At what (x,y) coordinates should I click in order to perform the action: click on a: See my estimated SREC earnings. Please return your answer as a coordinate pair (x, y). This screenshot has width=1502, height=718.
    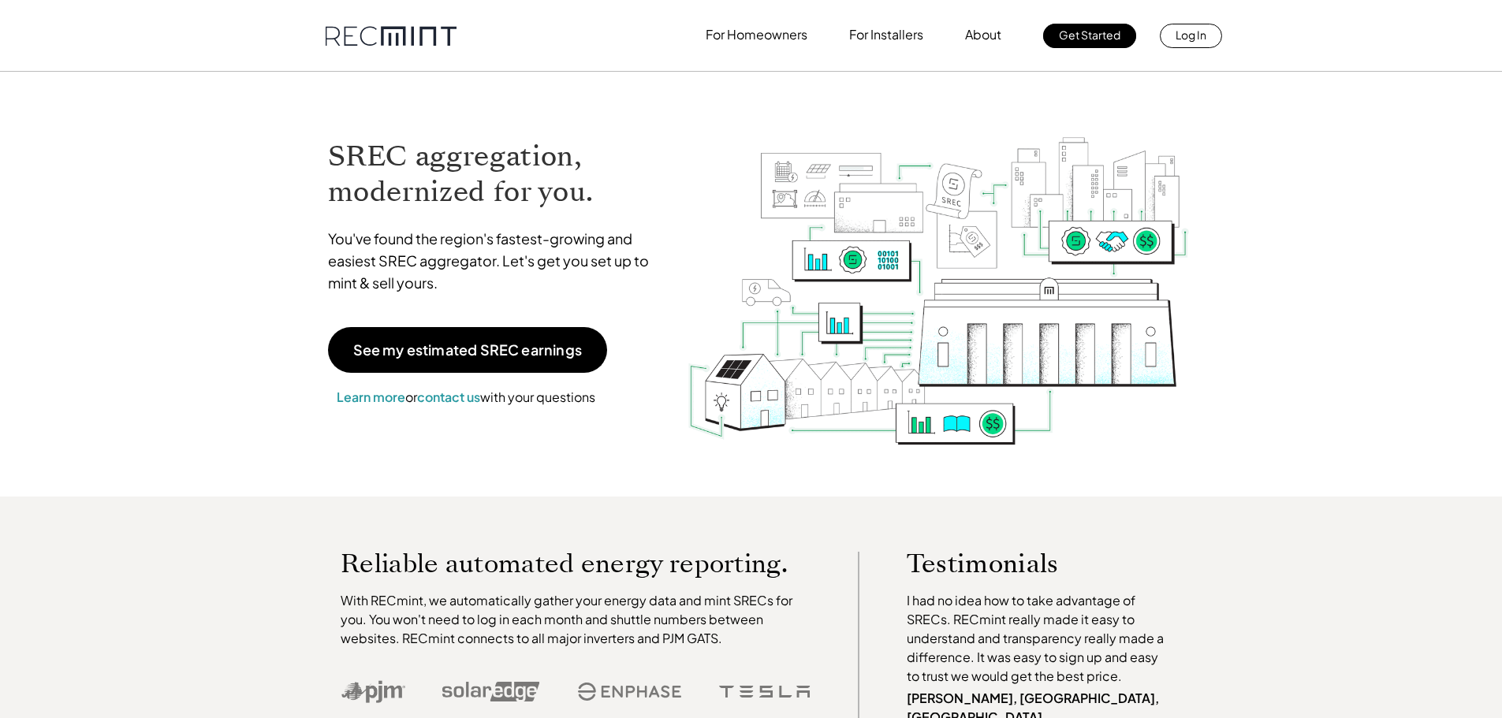
    Looking at the image, I should click on (468, 350).